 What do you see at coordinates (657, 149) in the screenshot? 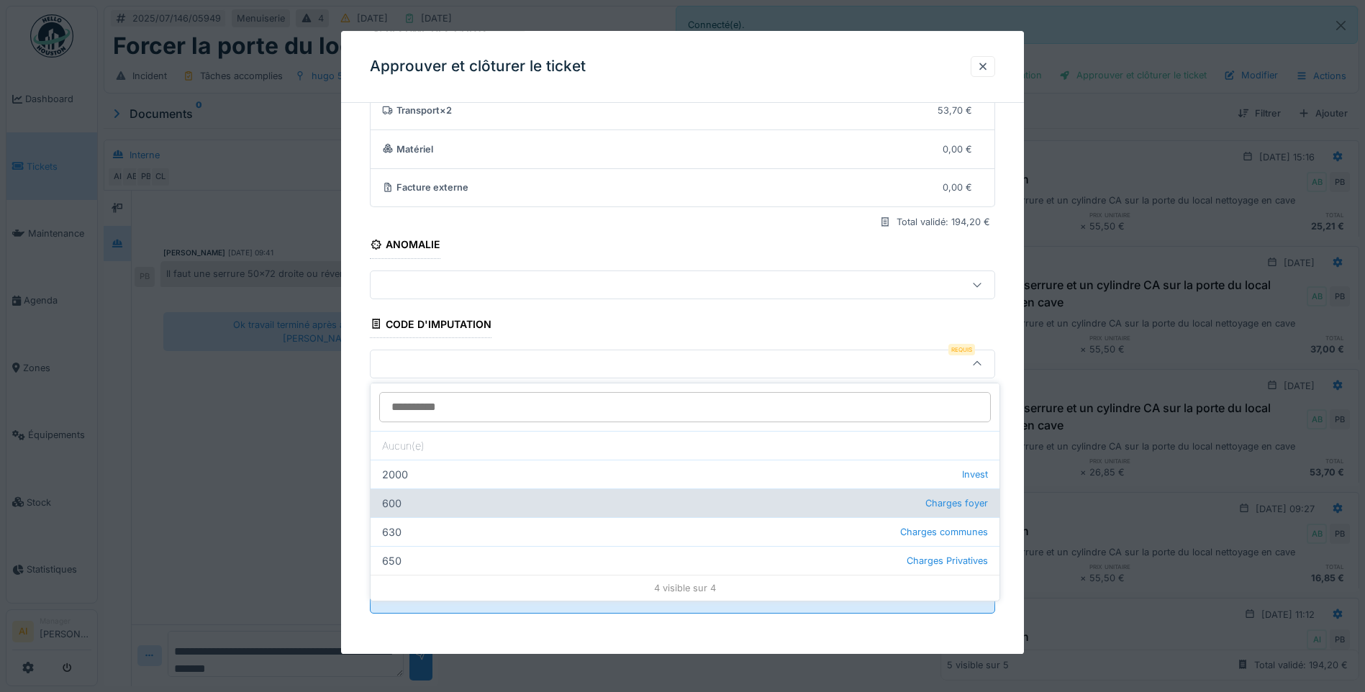
I see `div: Matériel` at bounding box center [657, 149].